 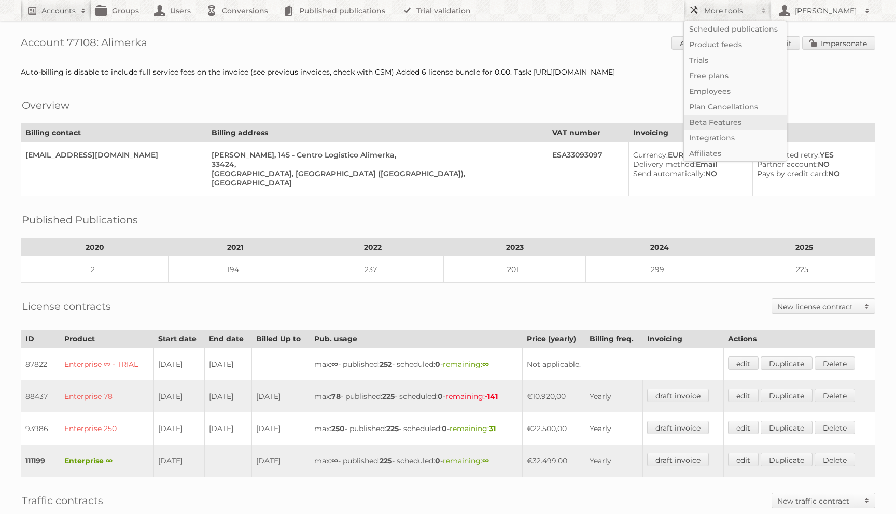 I want to click on td: 93986, so click(x=40, y=429).